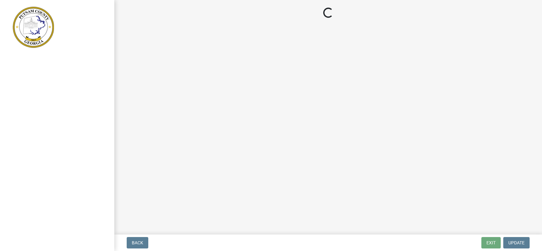  I want to click on span: Update, so click(516, 243).